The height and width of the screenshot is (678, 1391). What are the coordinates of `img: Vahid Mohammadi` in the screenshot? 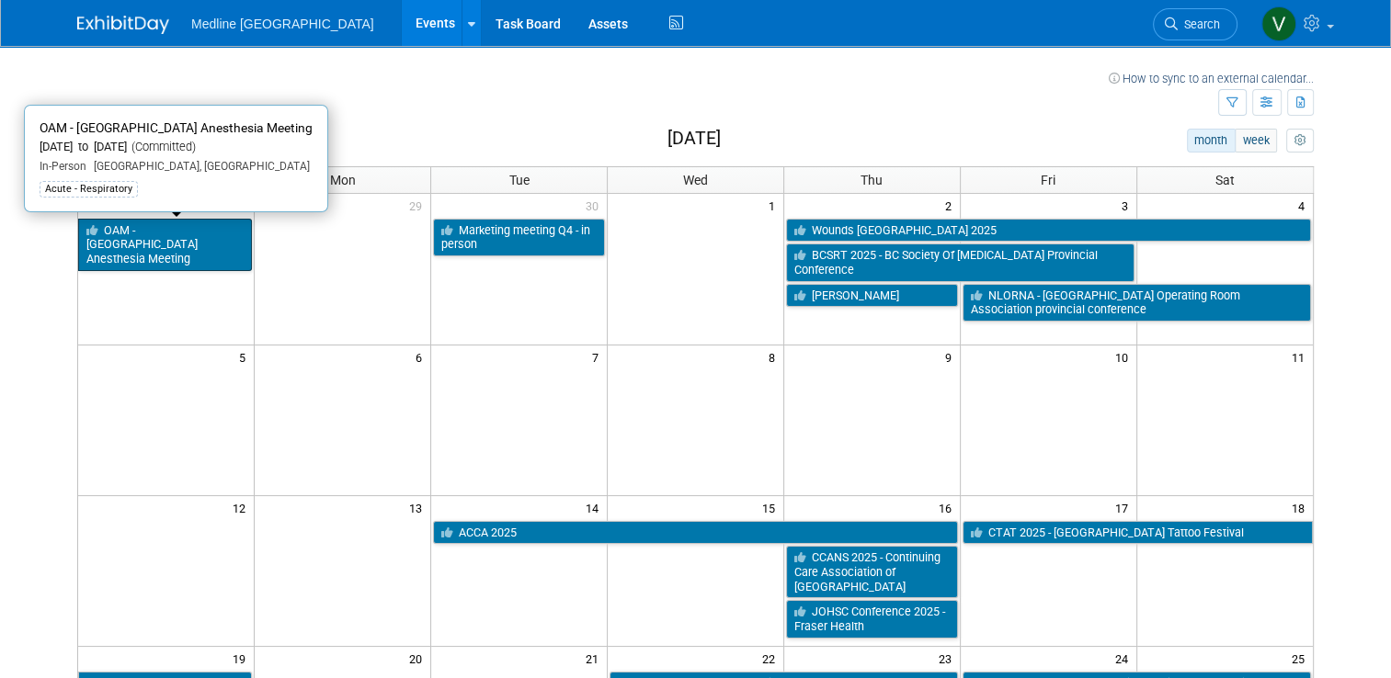 It's located at (1279, 24).